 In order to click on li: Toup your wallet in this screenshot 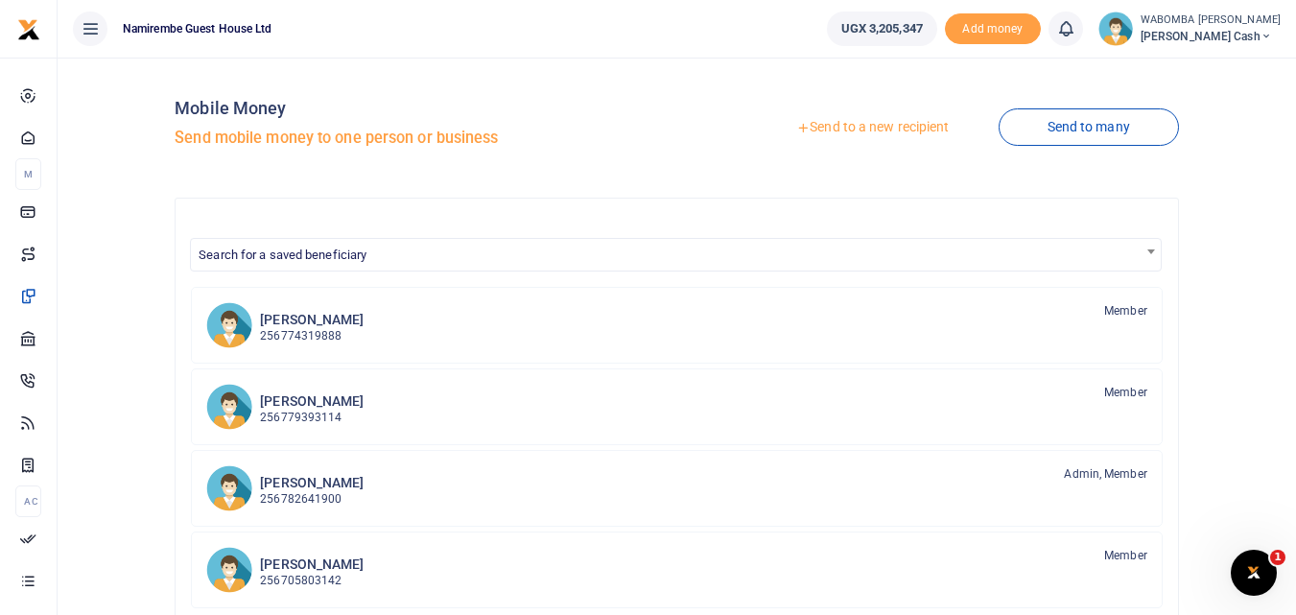, I will do `click(993, 29)`.